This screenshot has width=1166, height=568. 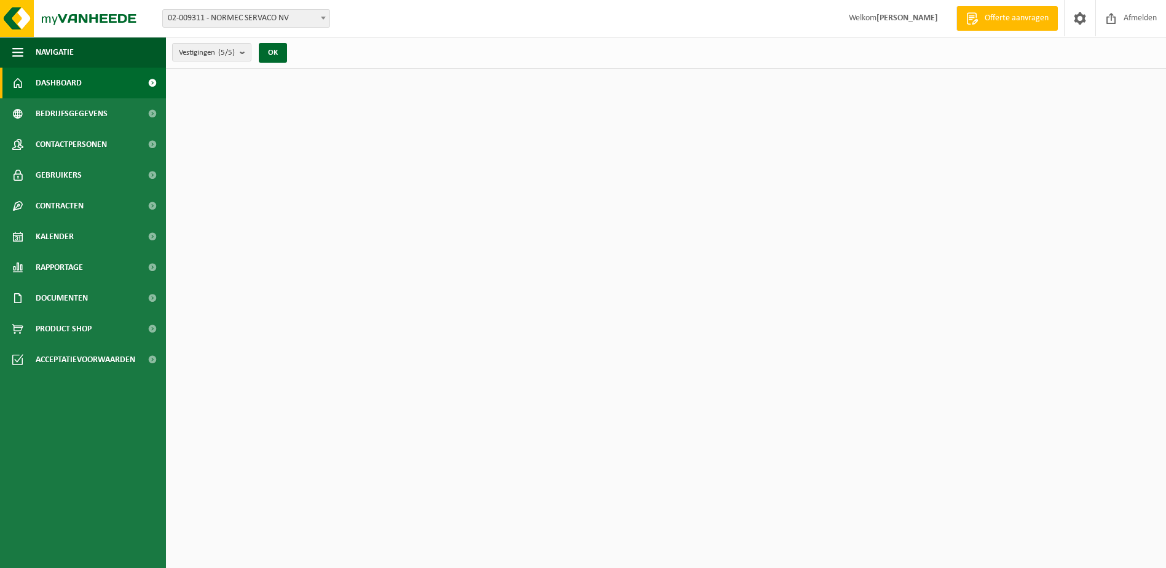 I want to click on span: Rapportage, so click(x=59, y=267).